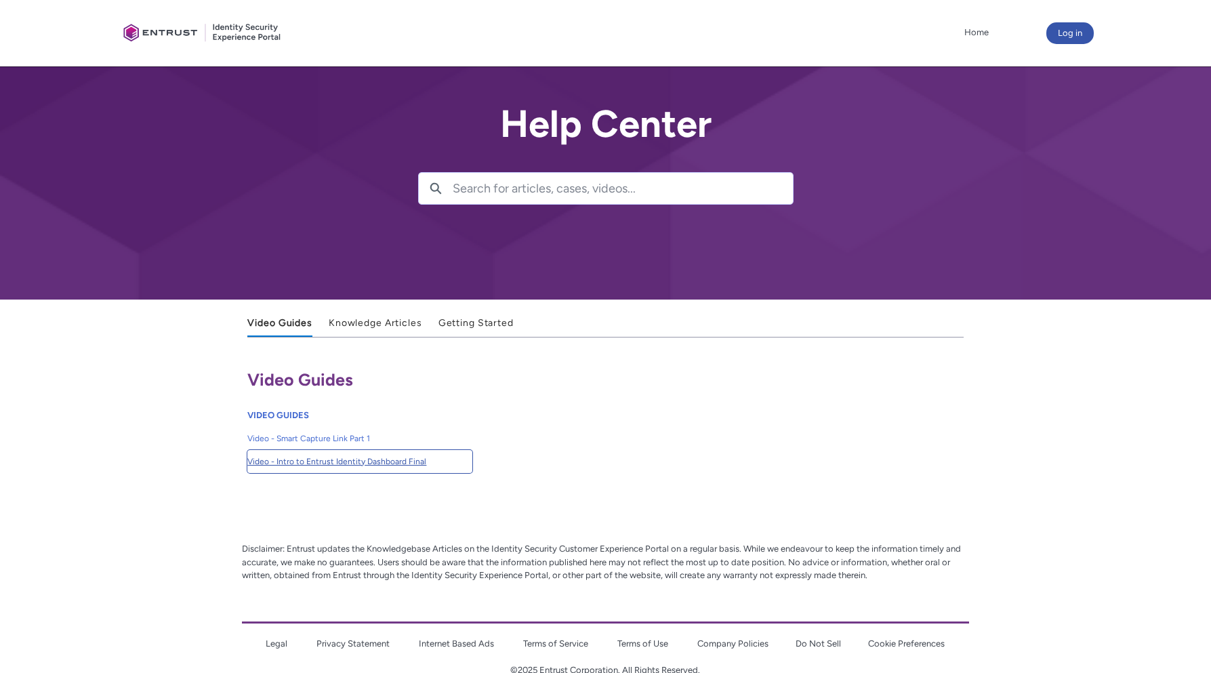 Image resolution: width=1211 pixels, height=673 pixels. Describe the element at coordinates (436, 188) in the screenshot. I see `button: Search` at that location.